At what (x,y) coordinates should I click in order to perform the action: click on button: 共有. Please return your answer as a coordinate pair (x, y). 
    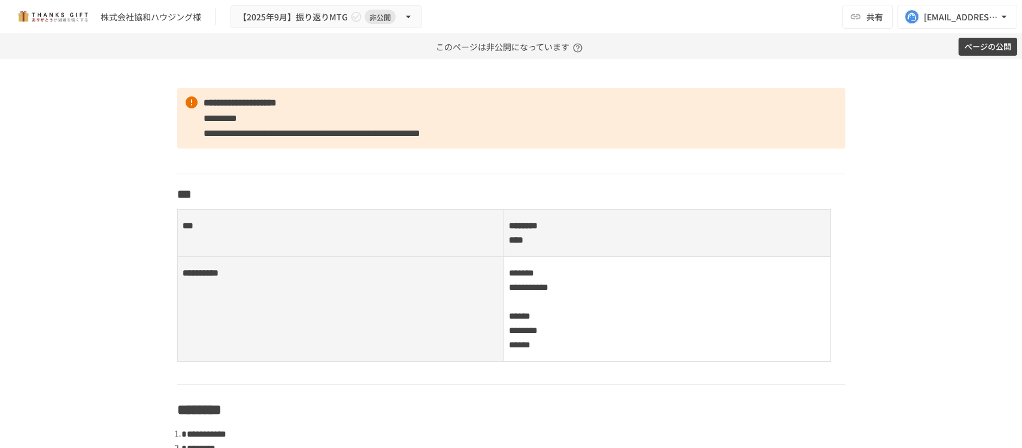
    Looking at the image, I should click on (867, 17).